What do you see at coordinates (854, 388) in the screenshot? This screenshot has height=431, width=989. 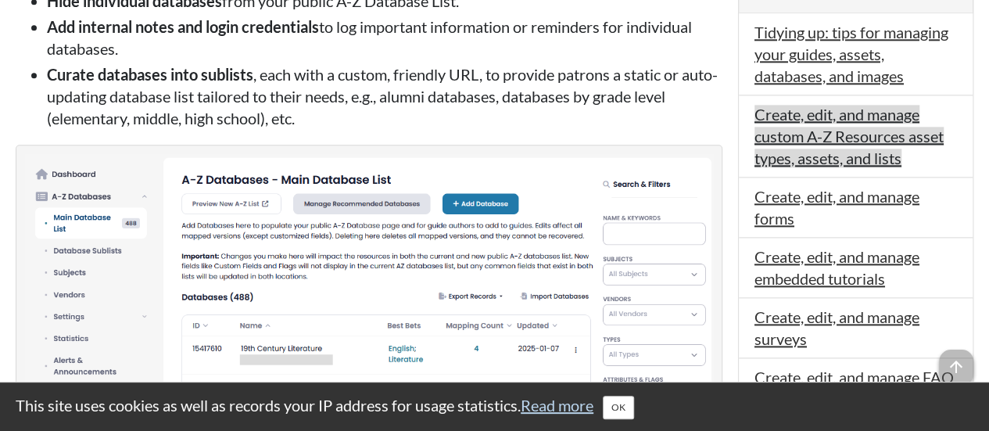 I see `a: Create, edit, and manage FAQ entries` at bounding box center [854, 388].